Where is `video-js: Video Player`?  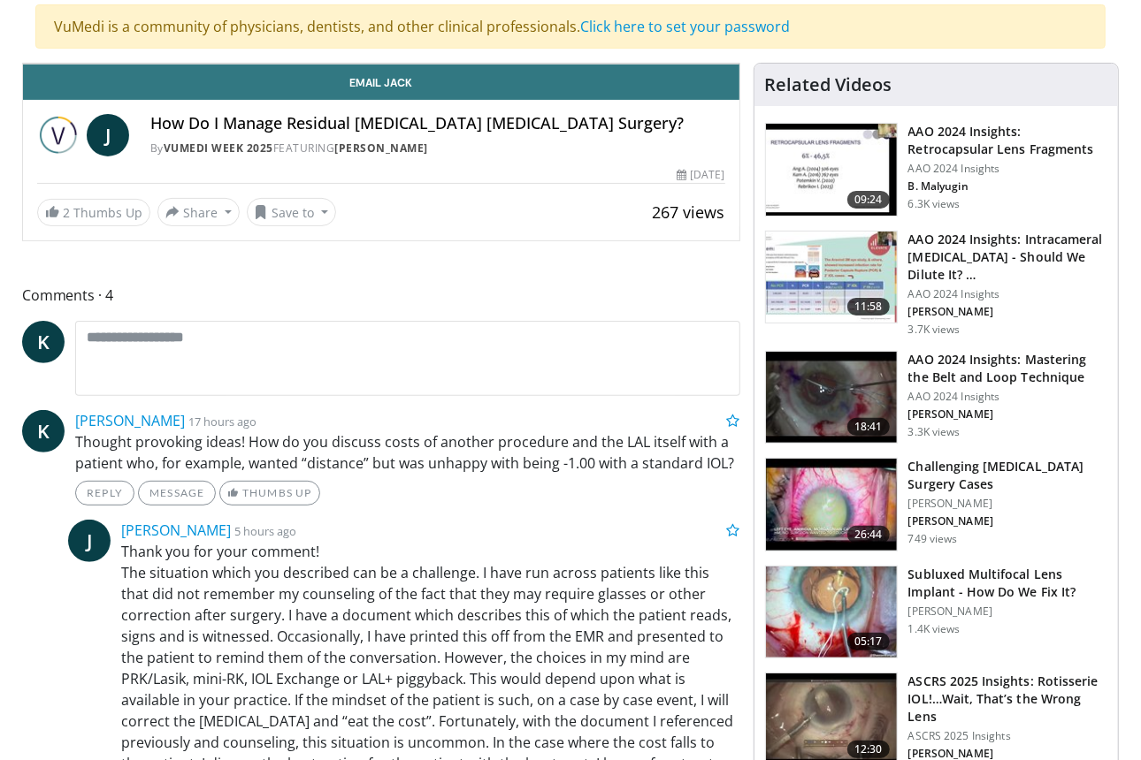 video-js: Video Player is located at coordinates (381, 64).